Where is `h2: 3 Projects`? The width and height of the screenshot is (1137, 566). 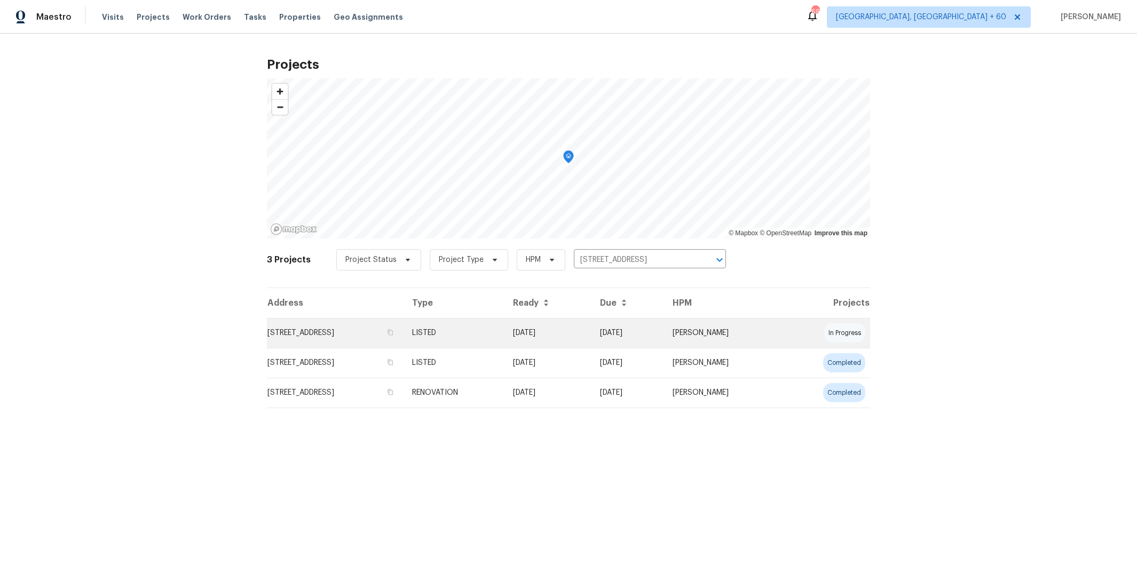 h2: 3 Projects is located at coordinates (289, 260).